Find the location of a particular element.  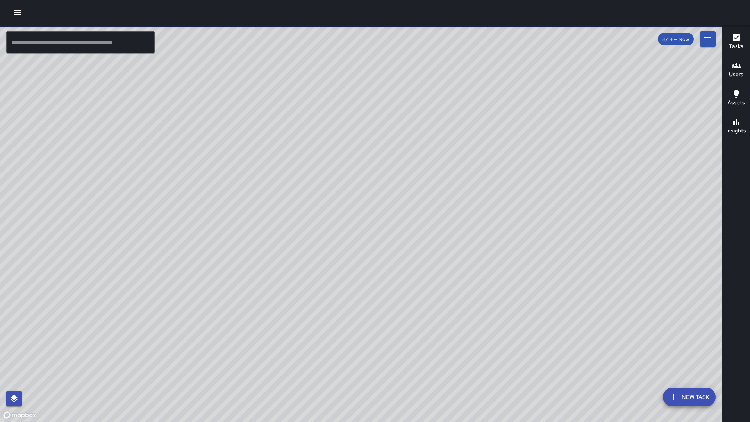

button: Tasks is located at coordinates (736, 42).